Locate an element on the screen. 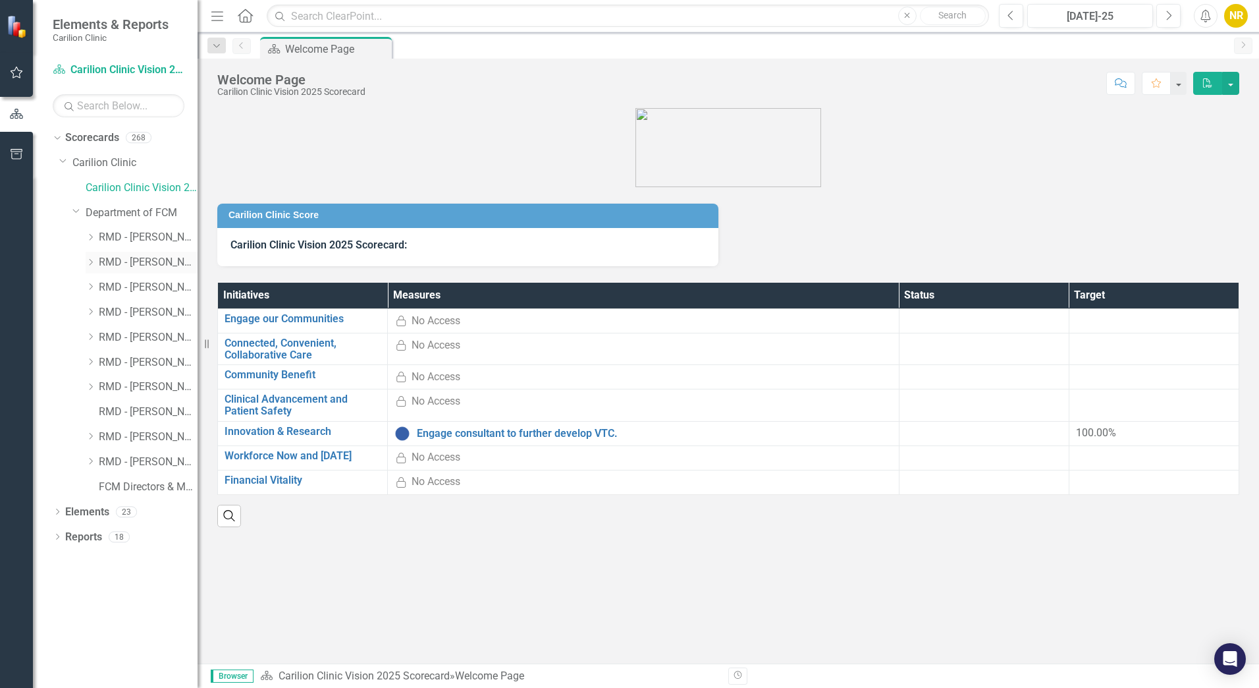 The image size is (1259, 688). strong: Carilion Clinic Vision 2025 Scorecard: is located at coordinates (319, 244).